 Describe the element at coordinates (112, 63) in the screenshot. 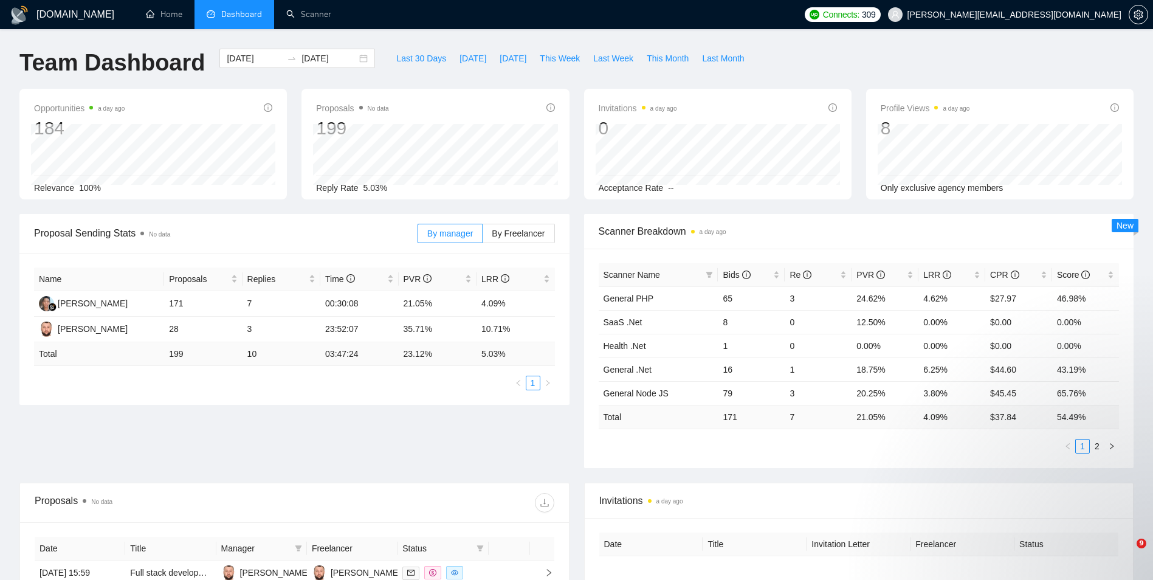

I see `h1: Team Dashboard` at that location.